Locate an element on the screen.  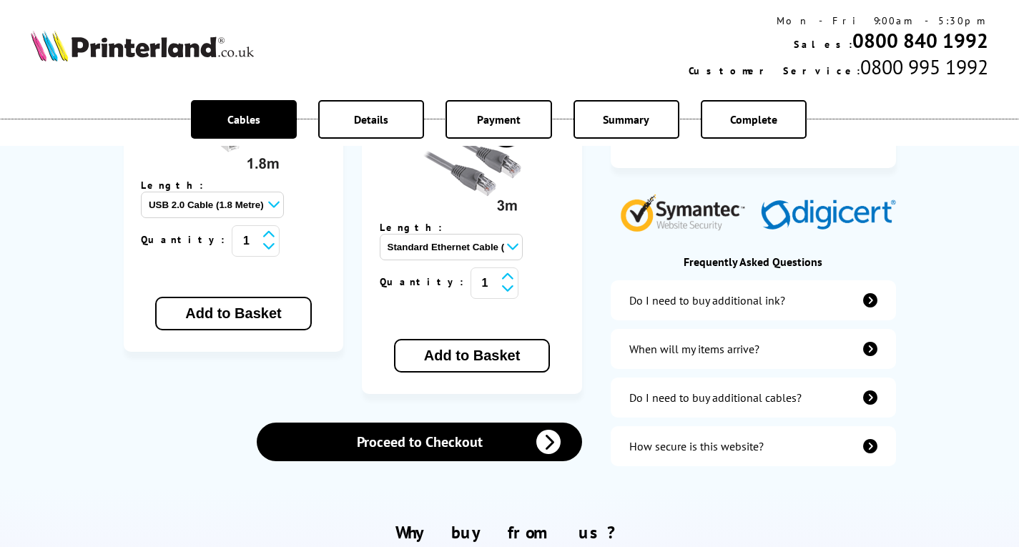
a: additional-cables is located at coordinates (753, 398).